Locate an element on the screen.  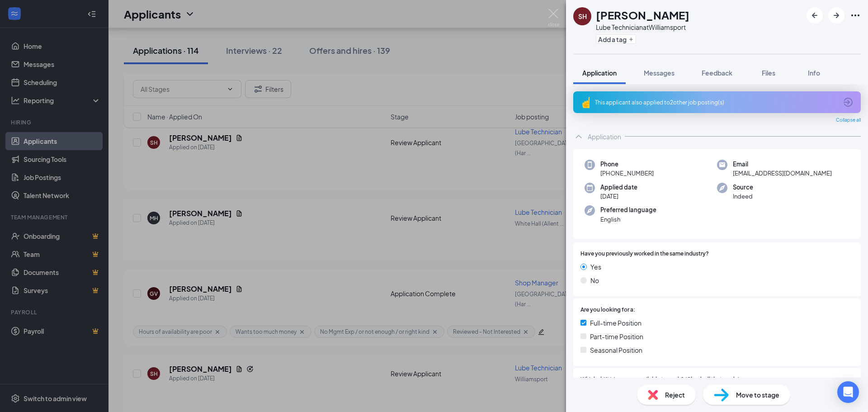
span: Are you looking for a: is located at coordinates (607, 310).